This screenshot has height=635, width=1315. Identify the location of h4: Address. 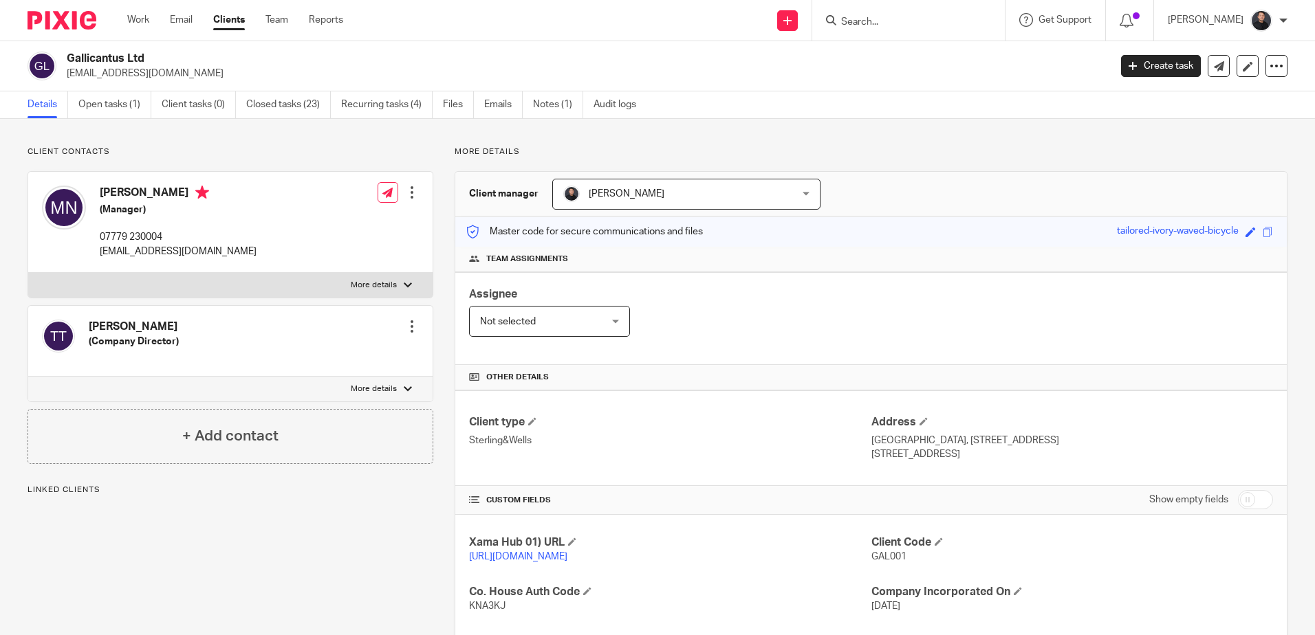
(1072, 422).